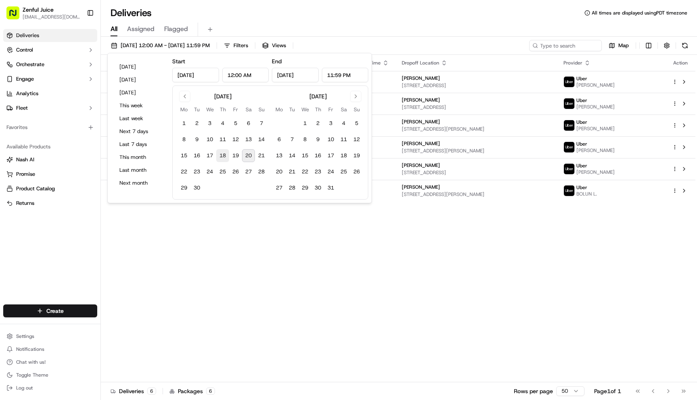  I want to click on span: API Documentation, so click(103, 121).